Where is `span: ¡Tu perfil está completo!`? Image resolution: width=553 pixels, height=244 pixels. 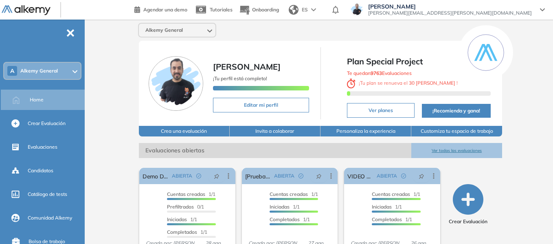 span: ¡Tu perfil está completo! is located at coordinates (240, 78).